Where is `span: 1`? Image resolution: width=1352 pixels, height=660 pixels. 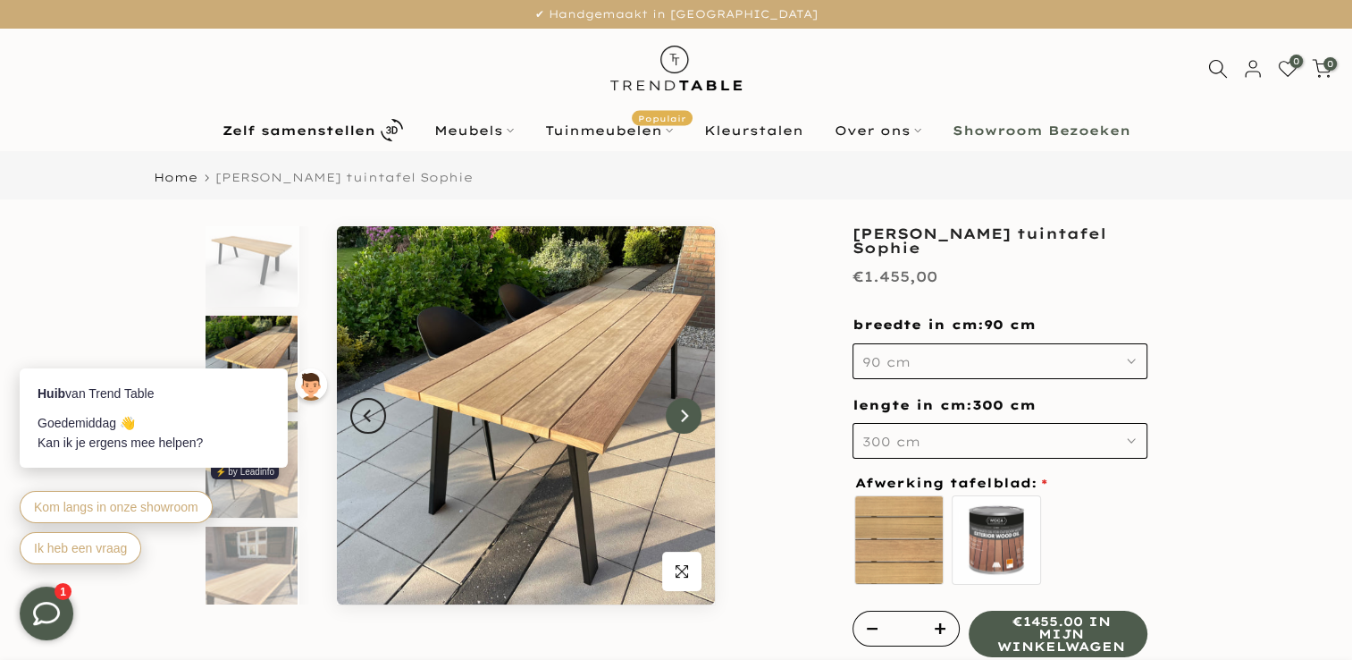 span: 1 is located at coordinates (61, 23).